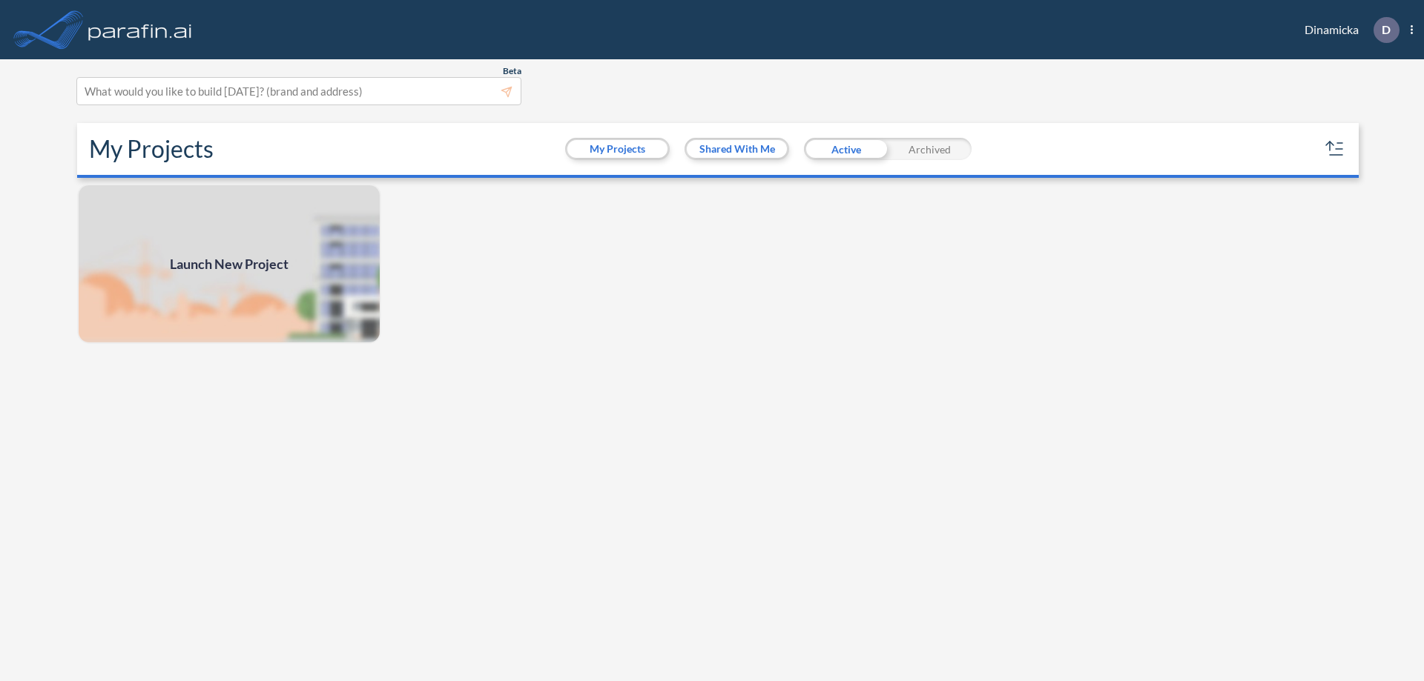 This screenshot has width=1424, height=681. Describe the element at coordinates (512, 71) in the screenshot. I see `span: Beta` at that location.